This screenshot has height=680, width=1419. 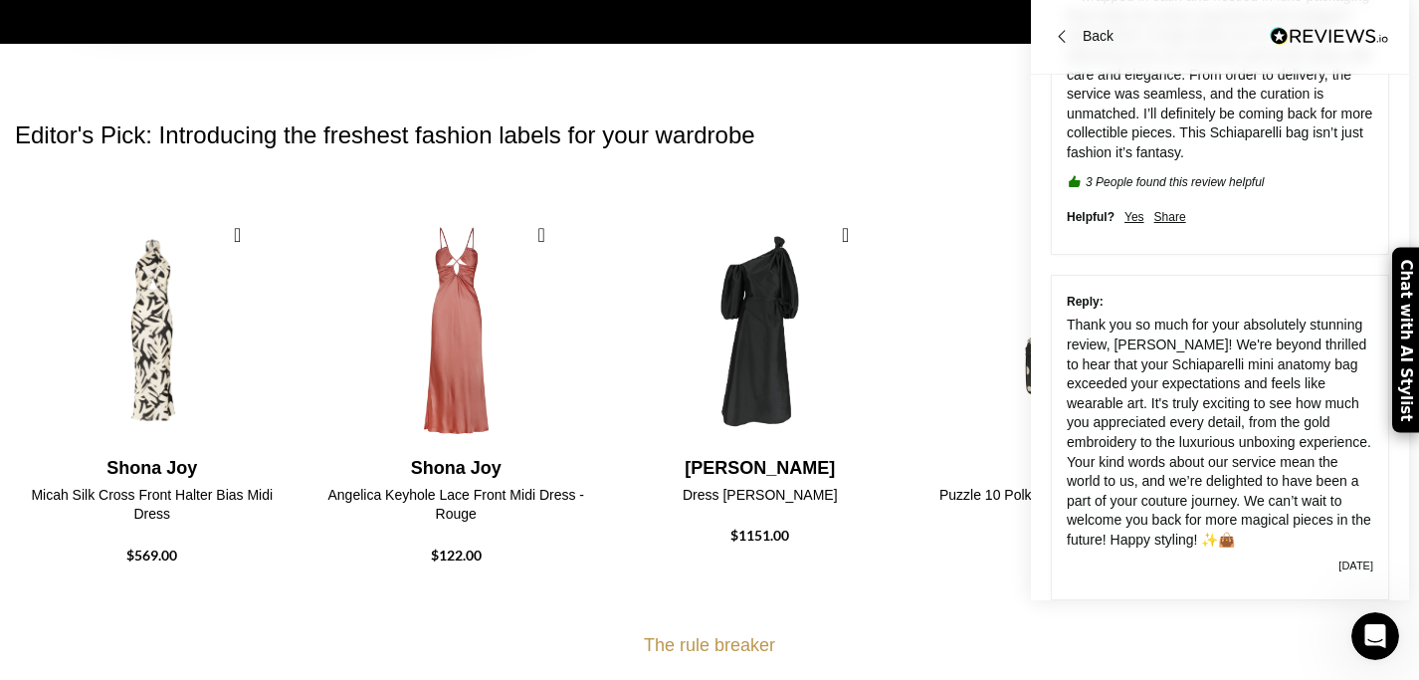 What do you see at coordinates (760, 331) in the screenshot?
I see `img: Bernadette-Dress-Maurice-scaled.jpg` at bounding box center [760, 331].